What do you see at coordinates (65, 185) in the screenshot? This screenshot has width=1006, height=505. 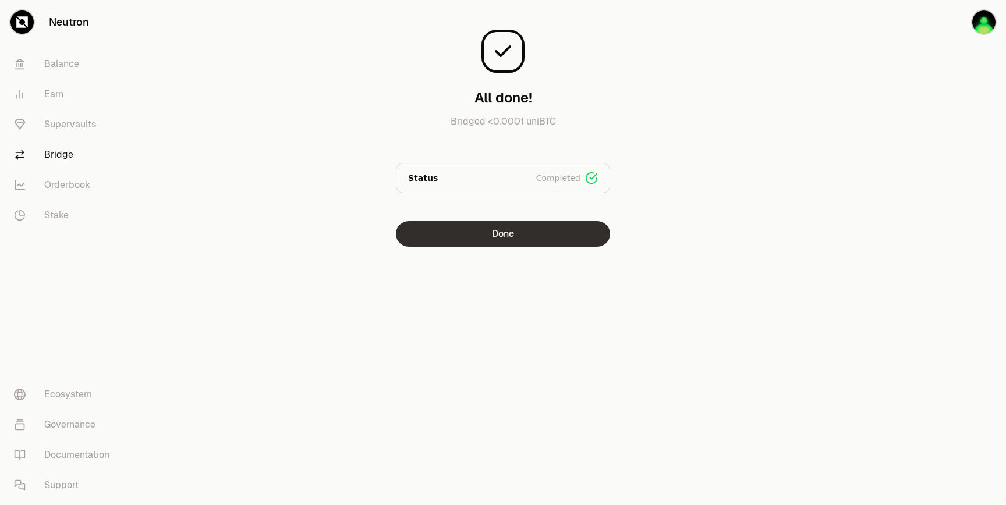 I see `a: Orderbook` at bounding box center [65, 185].